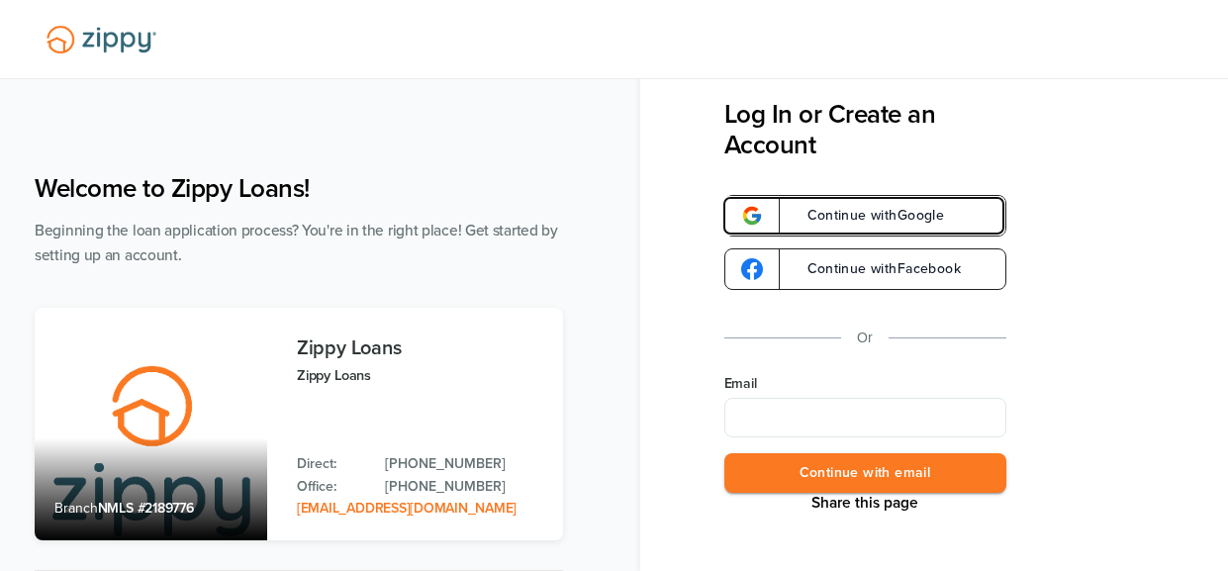 This screenshot has height=571, width=1228. I want to click on a: google-logoContinue withFacebook, so click(865, 269).